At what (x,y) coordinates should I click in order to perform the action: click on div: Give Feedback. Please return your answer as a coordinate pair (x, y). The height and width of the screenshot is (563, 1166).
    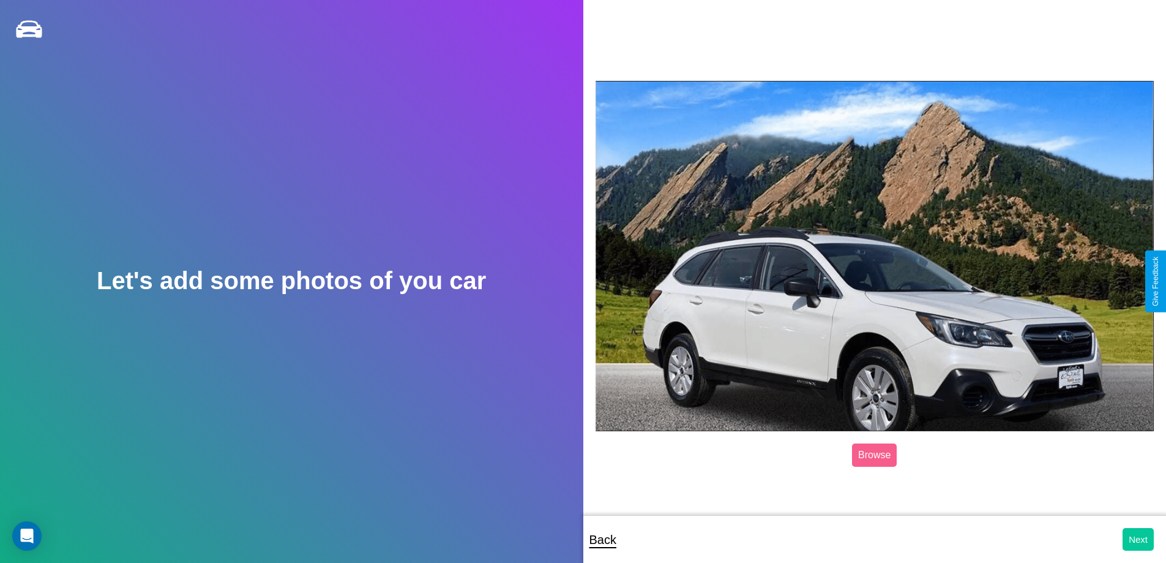
    Looking at the image, I should click on (1156, 281).